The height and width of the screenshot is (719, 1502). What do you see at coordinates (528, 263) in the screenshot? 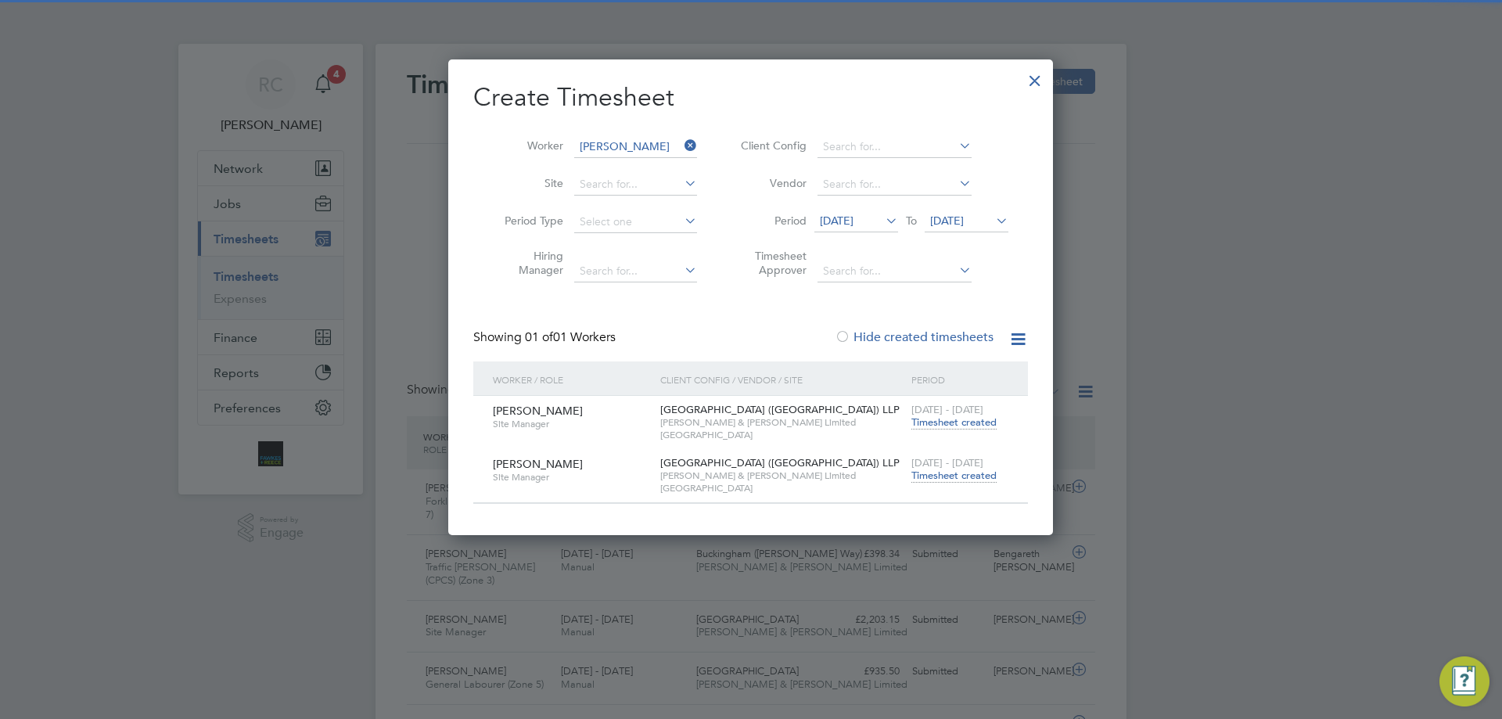
I see `label: Hiring Manager` at bounding box center [528, 263].